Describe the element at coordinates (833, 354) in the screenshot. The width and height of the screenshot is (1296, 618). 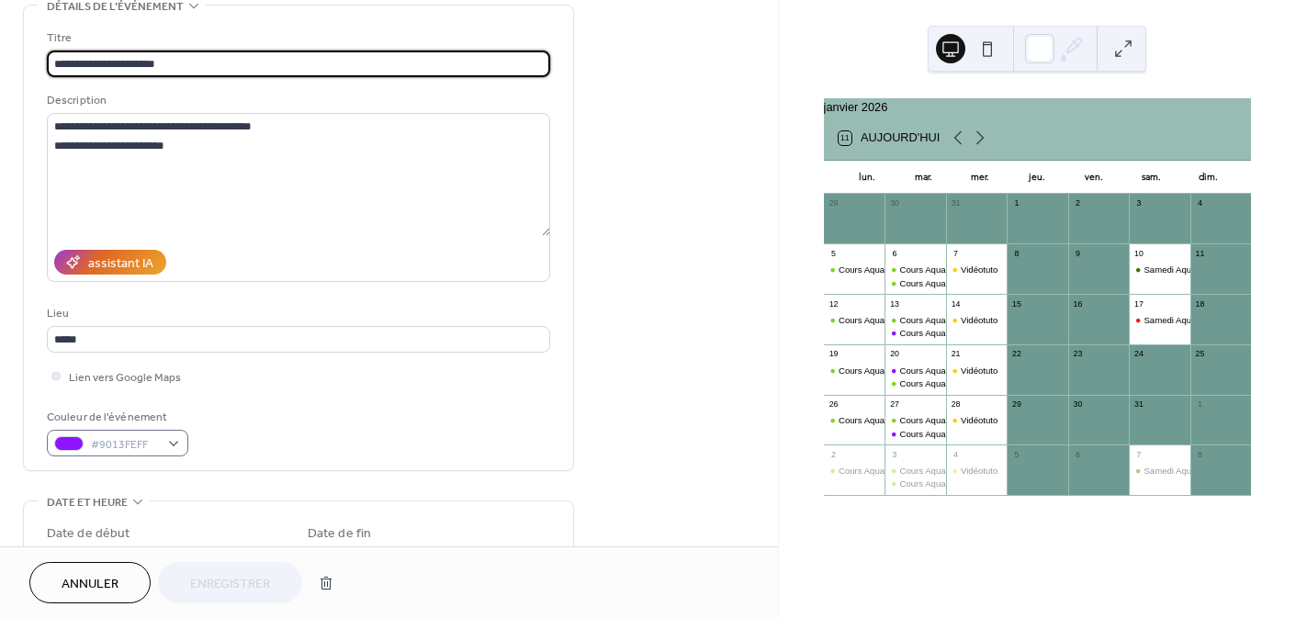
I see `div: 19` at that location.